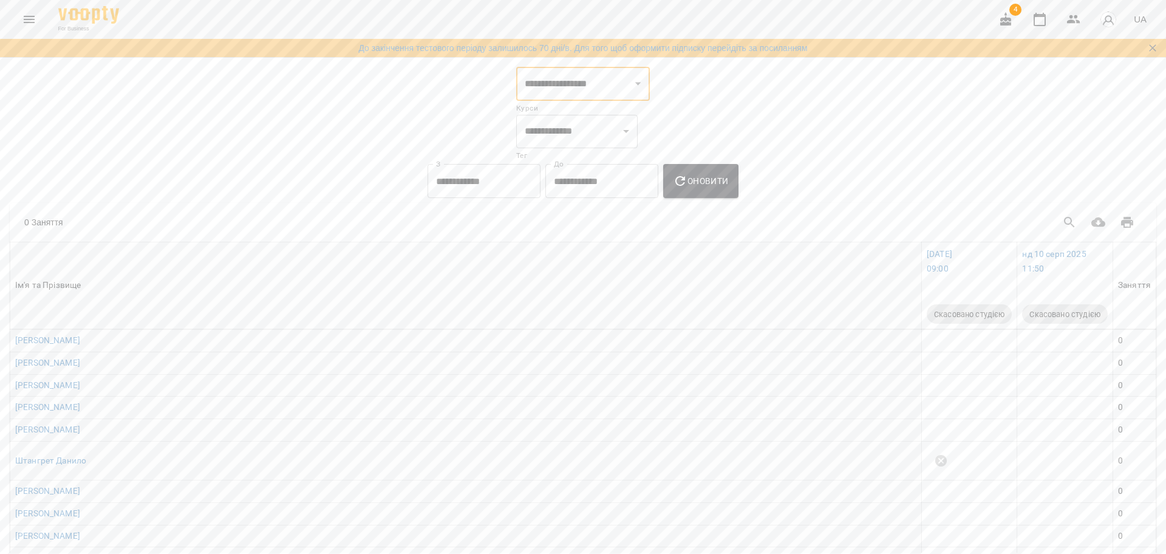  What do you see at coordinates (1016, 10) in the screenshot?
I see `span: 4` at bounding box center [1016, 10].